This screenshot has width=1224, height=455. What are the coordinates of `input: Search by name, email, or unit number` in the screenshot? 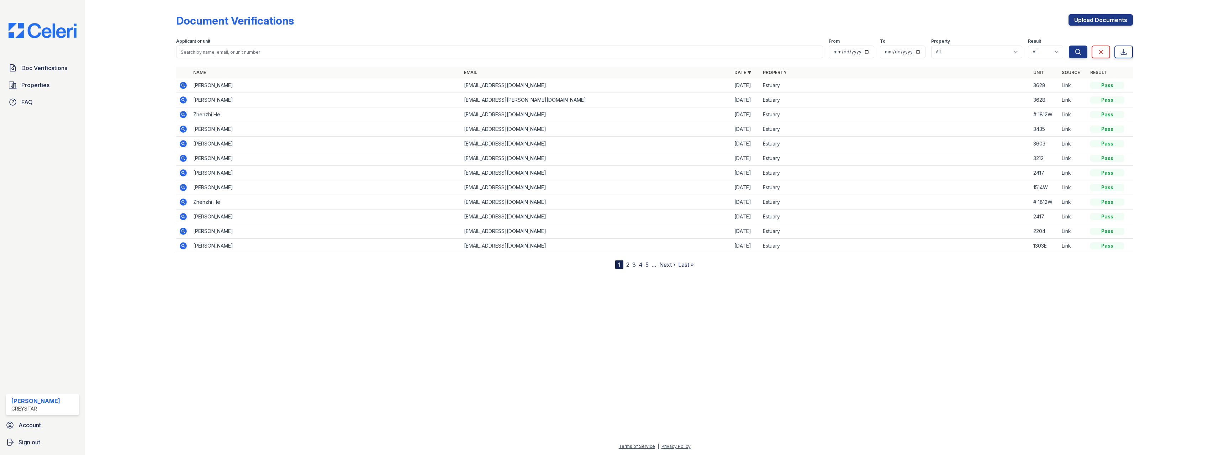 It's located at (500, 52).